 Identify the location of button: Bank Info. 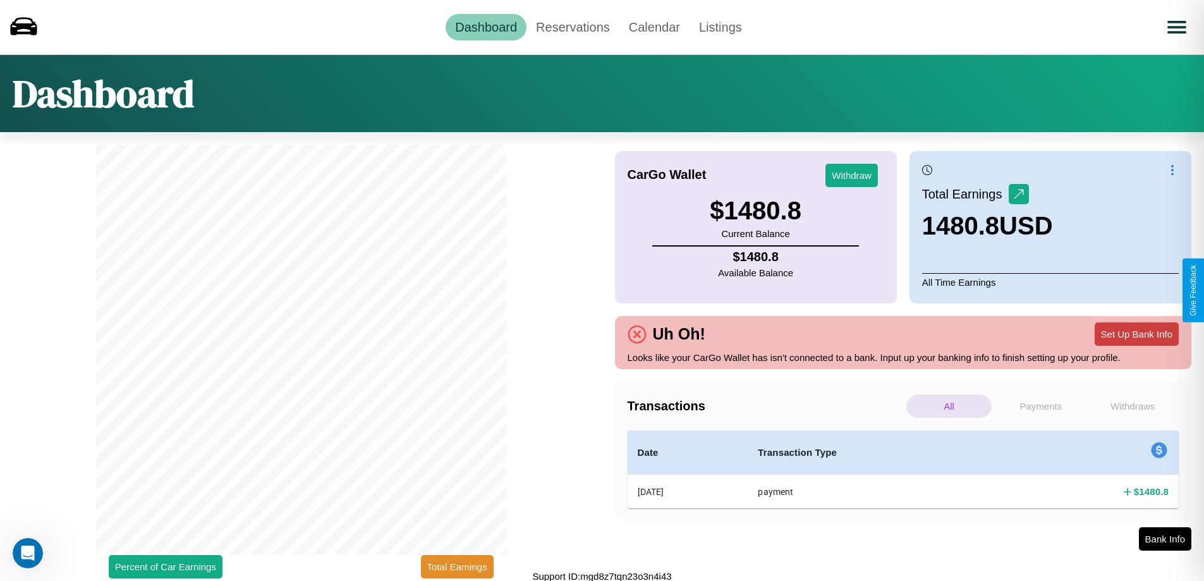
(1165, 539).